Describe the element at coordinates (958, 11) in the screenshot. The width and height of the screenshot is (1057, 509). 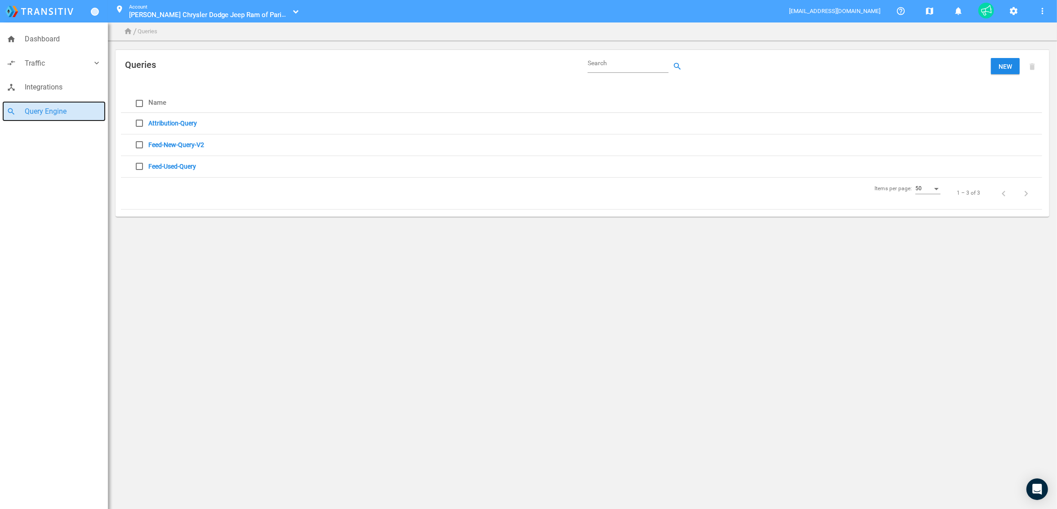
I see `mat-icon: notifications` at that location.